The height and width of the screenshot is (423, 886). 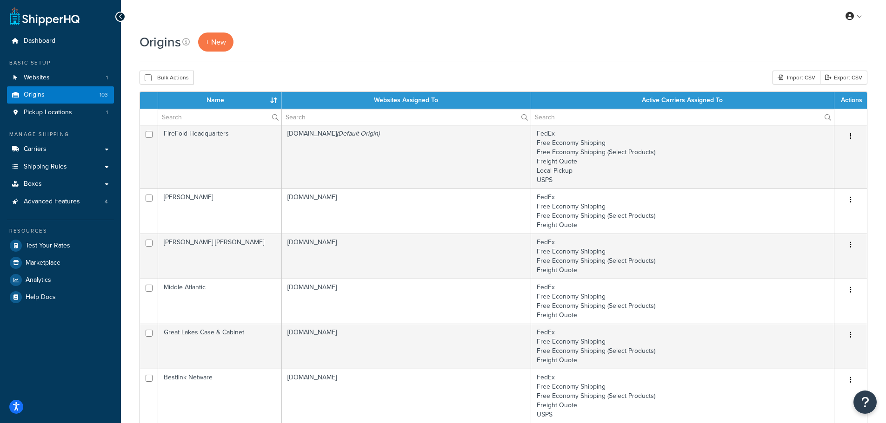 I want to click on span: + New, so click(x=216, y=42).